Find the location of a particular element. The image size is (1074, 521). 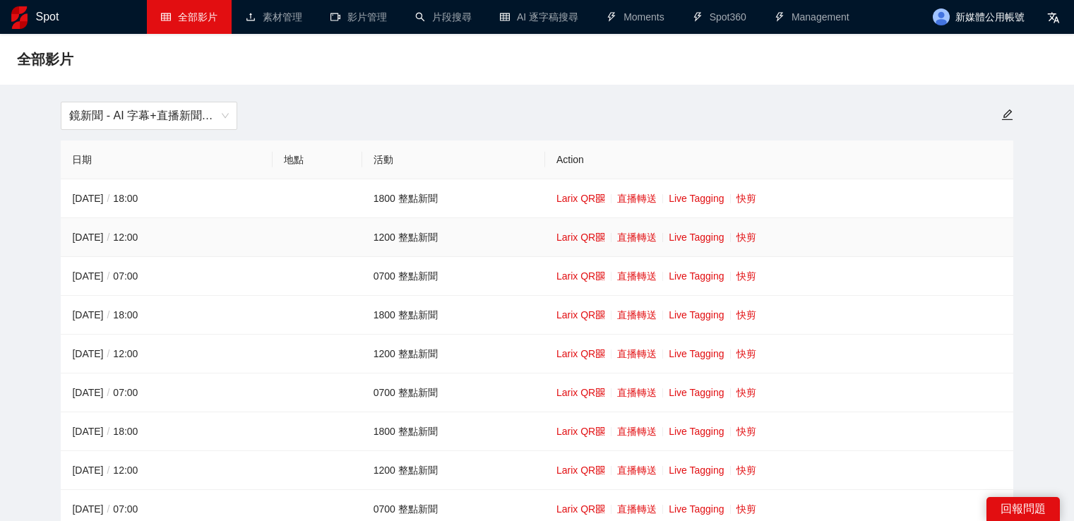

span: 鏡新聞 - AI 字幕+直播新聞（2025-2027） is located at coordinates (149, 116).